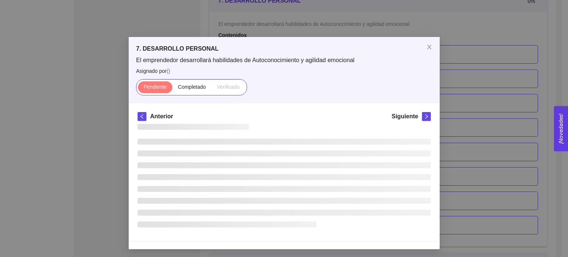 This screenshot has height=257, width=568. Describe the element at coordinates (429, 47) in the screenshot. I see `span: close` at that location.